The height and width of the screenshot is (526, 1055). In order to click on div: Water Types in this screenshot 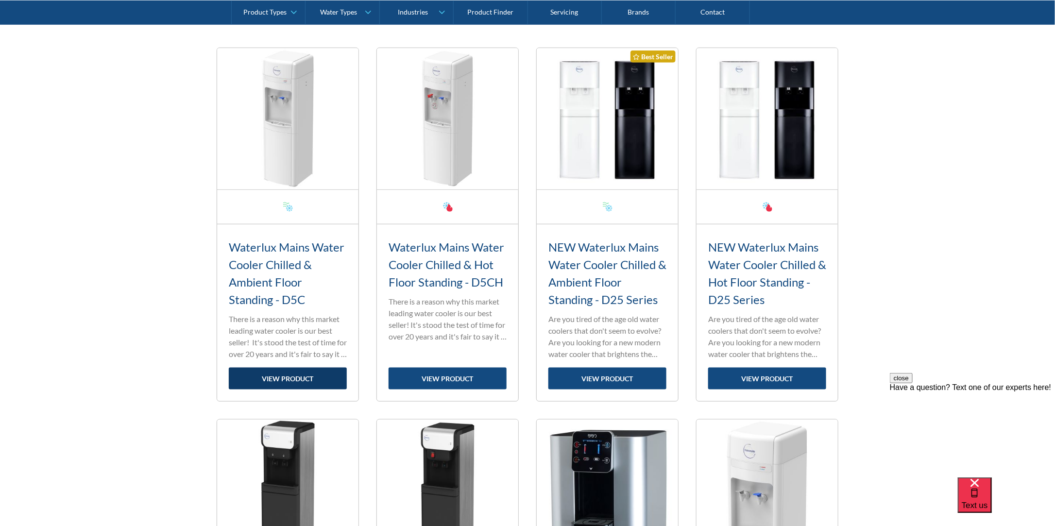, I will do `click(339, 12)`.